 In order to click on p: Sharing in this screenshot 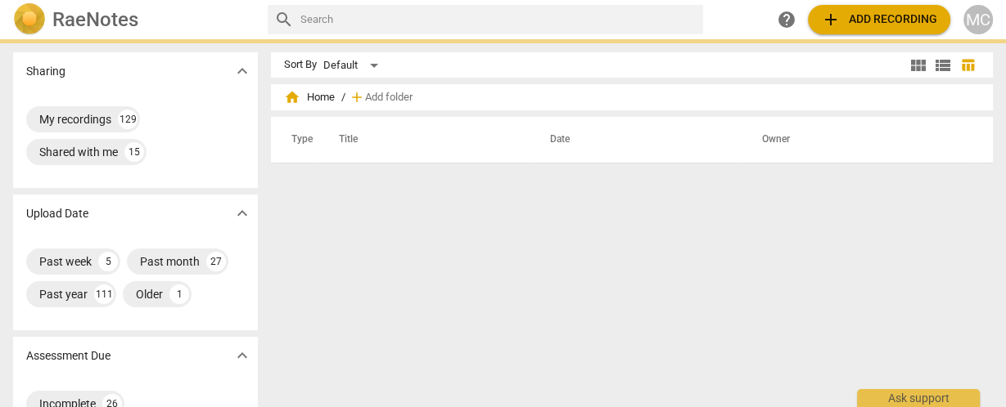, I will do `click(46, 71)`.